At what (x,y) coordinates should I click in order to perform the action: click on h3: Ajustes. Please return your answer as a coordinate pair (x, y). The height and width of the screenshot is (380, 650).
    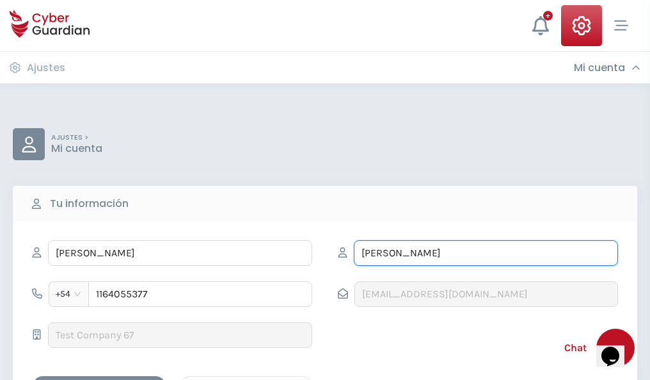
    Looking at the image, I should click on (46, 68).